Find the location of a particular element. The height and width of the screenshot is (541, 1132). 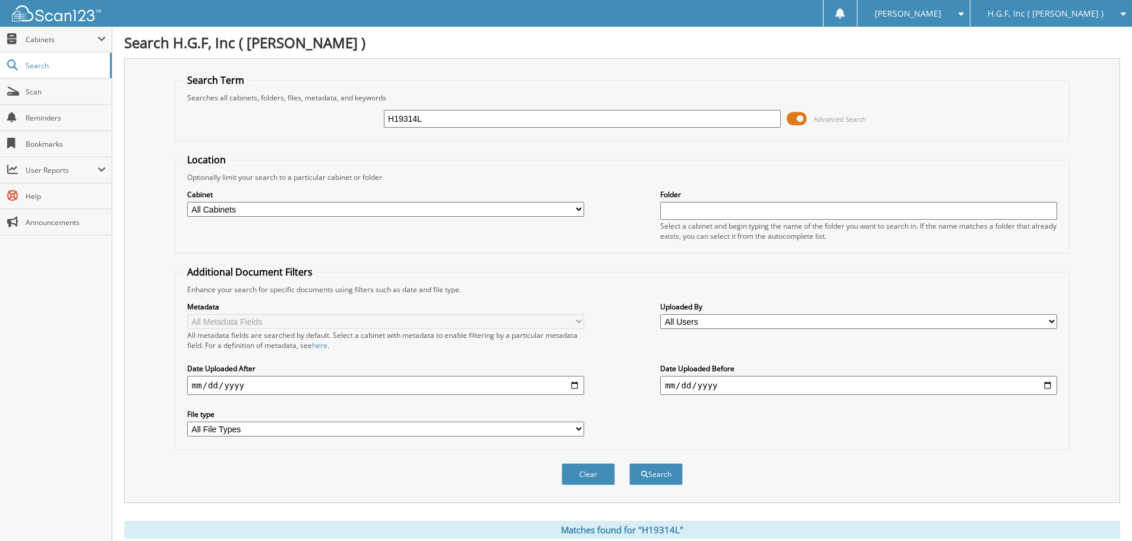

div: Enhance your search for specific documents using filters such as date and file type. is located at coordinates (622, 289).